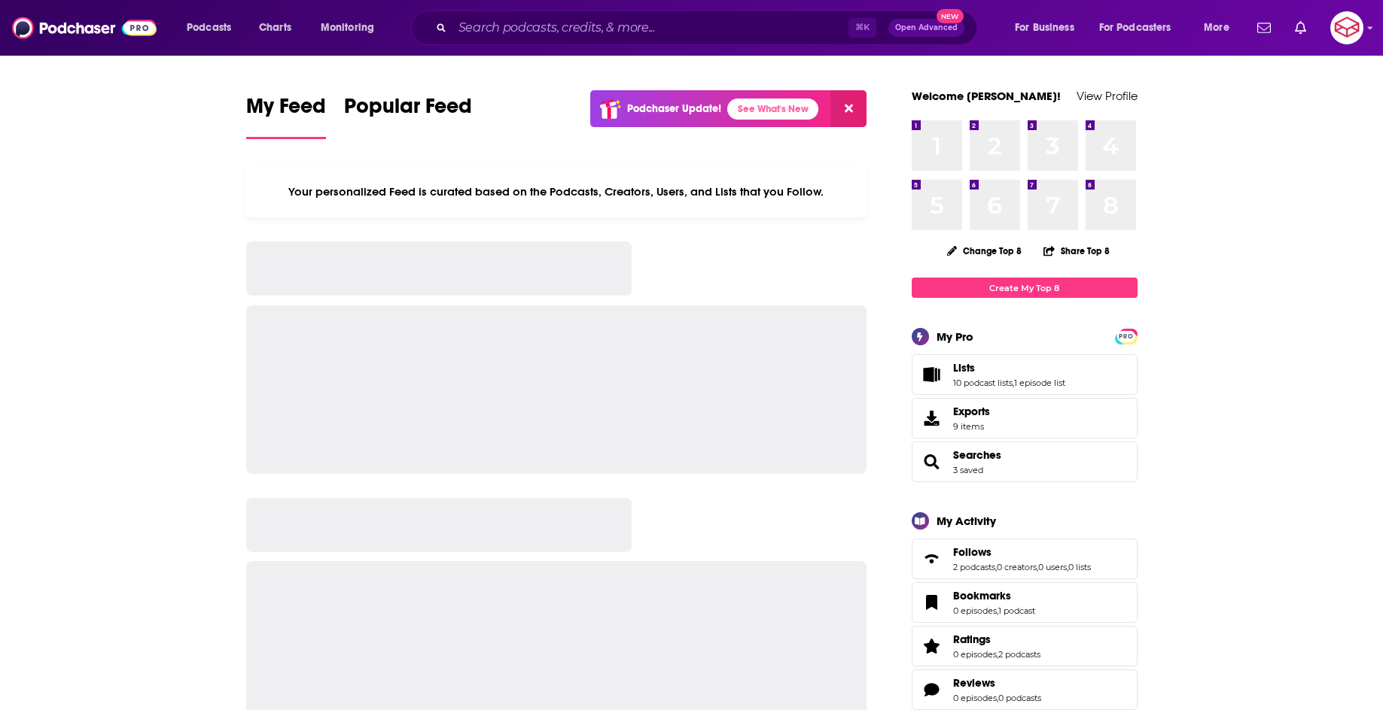  I want to click on span: Popular Feed, so click(408, 111).